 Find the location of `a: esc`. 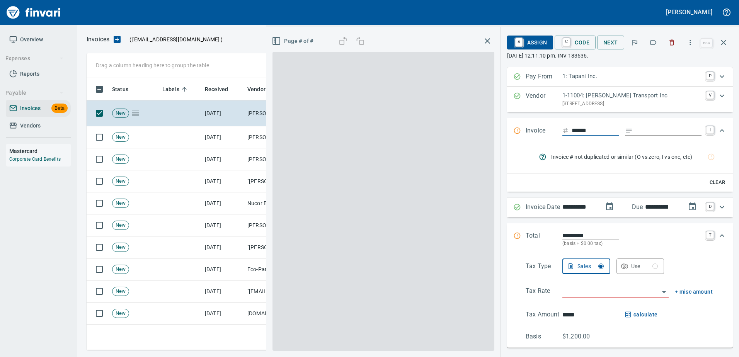

a: esc is located at coordinates (706, 43).